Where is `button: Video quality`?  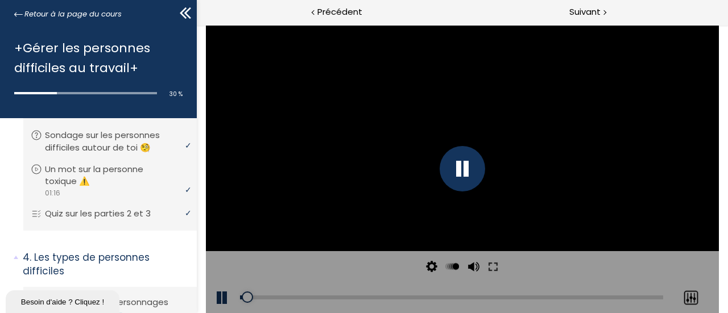
button: Video quality is located at coordinates (235, 242).